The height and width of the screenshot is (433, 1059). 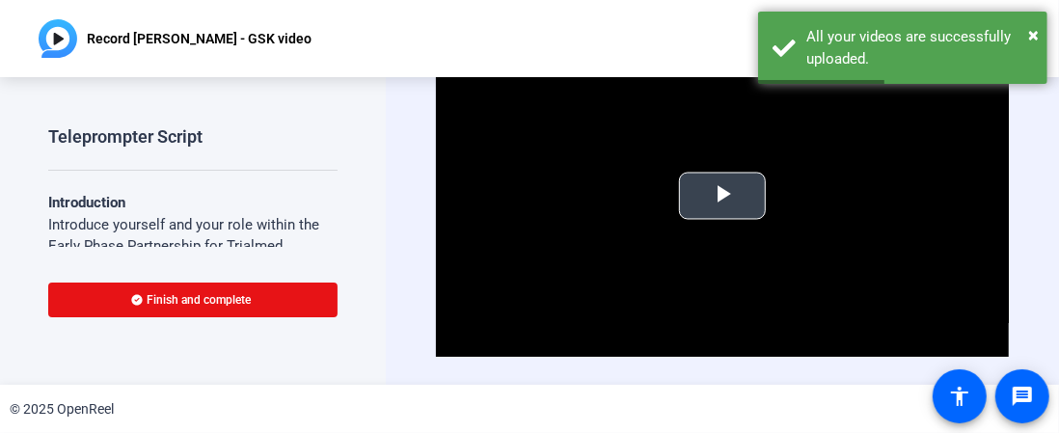 I want to click on li: Introduce yourself and your role within the Early Phase Partnership for Trialmed., so click(x=193, y=235).